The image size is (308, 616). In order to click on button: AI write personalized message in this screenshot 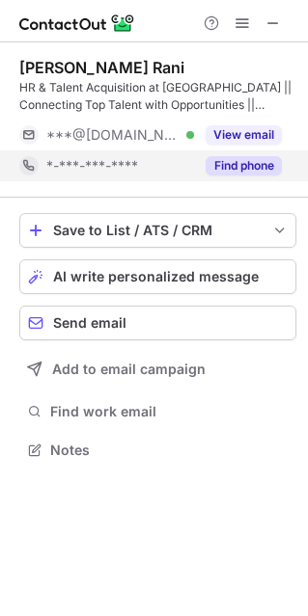, I will do `click(157, 277)`.